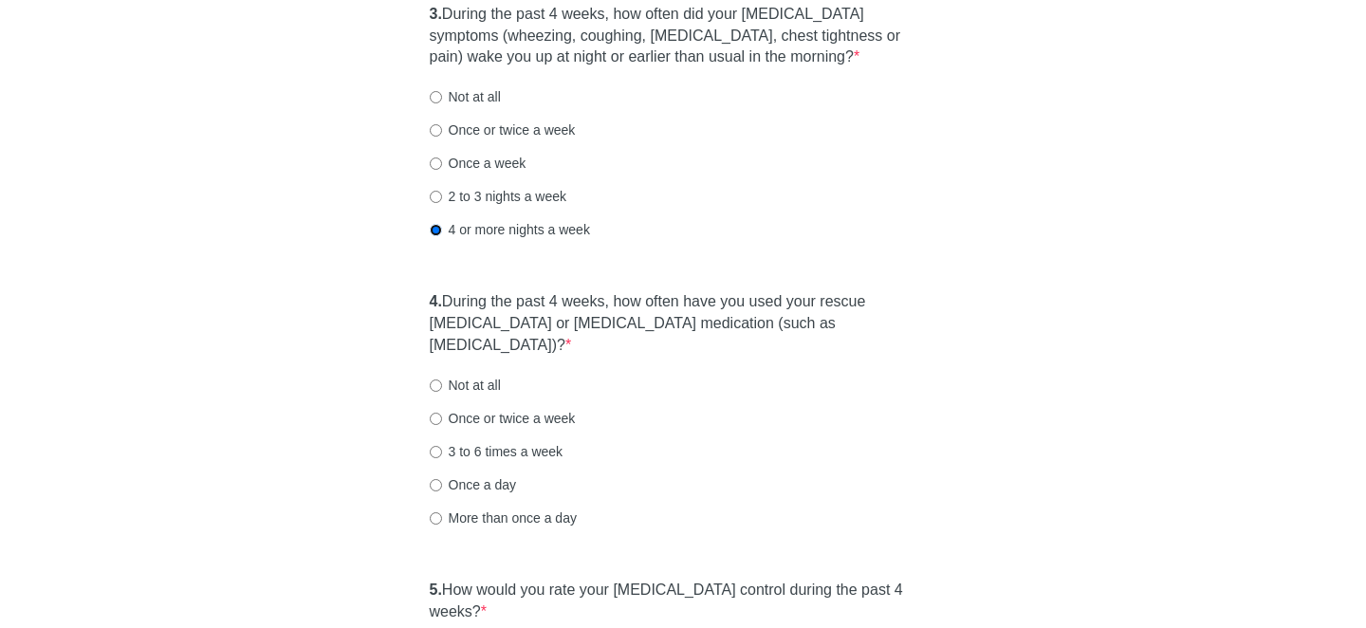 Image resolution: width=1366 pixels, height=628 pixels. What do you see at coordinates (503, 518) in the screenshot?
I see `label: More than once a day` at bounding box center [503, 518].